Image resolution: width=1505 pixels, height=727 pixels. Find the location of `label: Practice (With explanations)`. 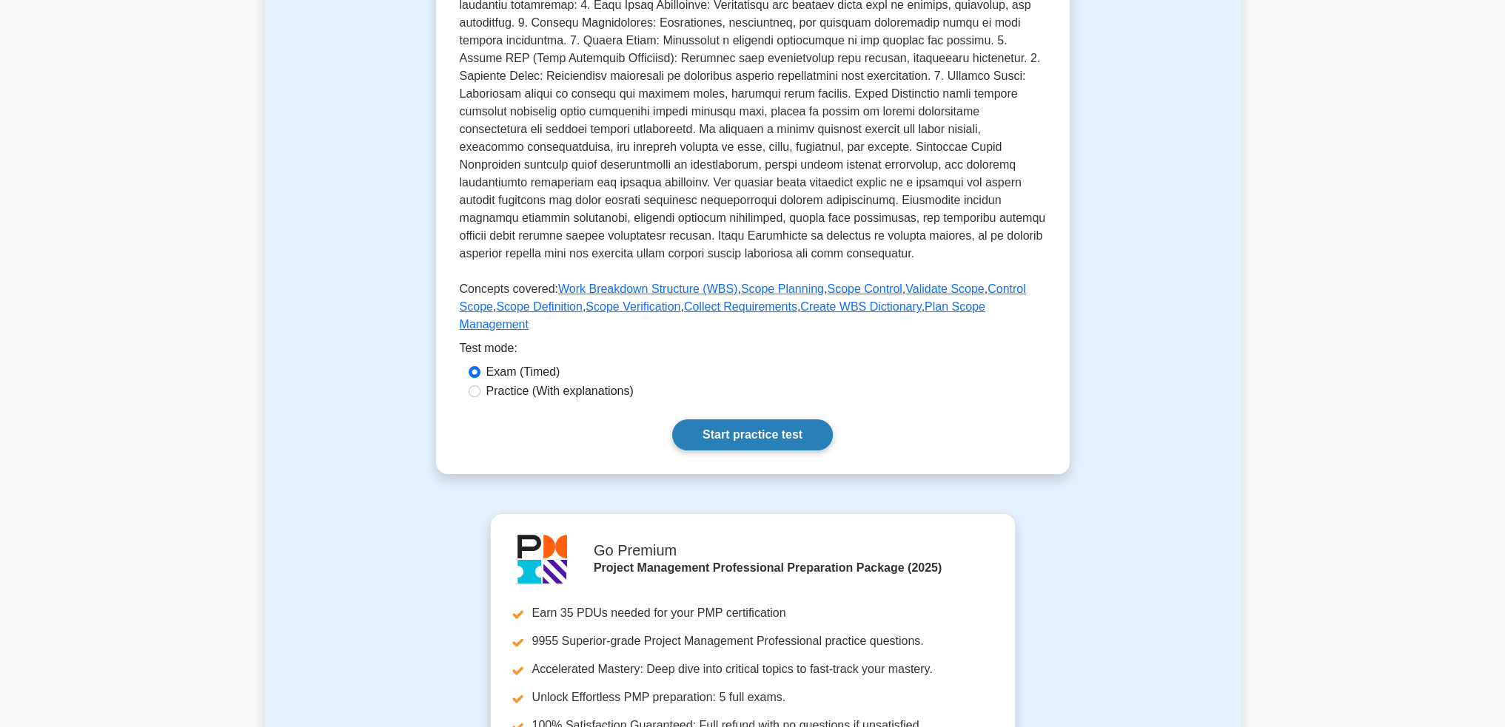

label: Practice (With explanations) is located at coordinates (559, 391).